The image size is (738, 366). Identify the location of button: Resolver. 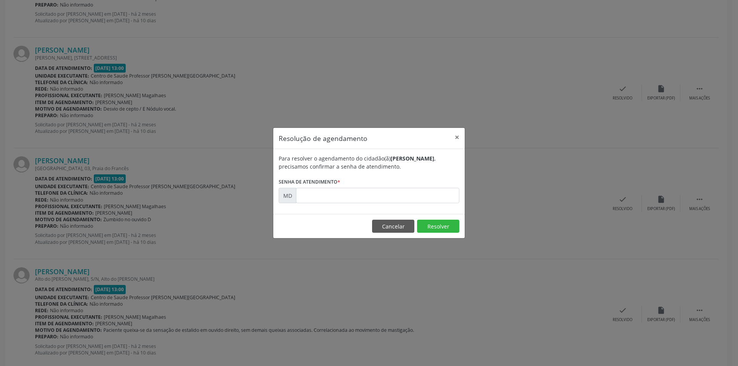
(438, 226).